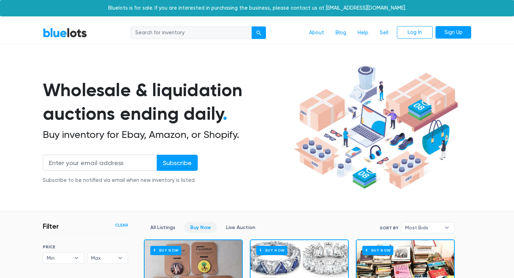 The image size is (514, 278). What do you see at coordinates (317, 33) in the screenshot?
I see `a: About` at bounding box center [317, 33].